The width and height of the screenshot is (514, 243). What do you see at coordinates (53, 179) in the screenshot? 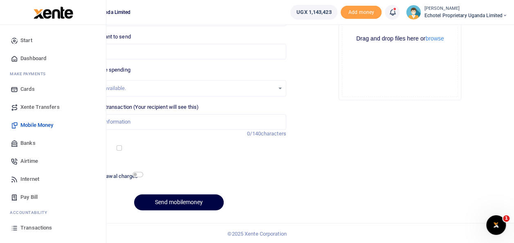
I see `a: Internet` at bounding box center [53, 179].